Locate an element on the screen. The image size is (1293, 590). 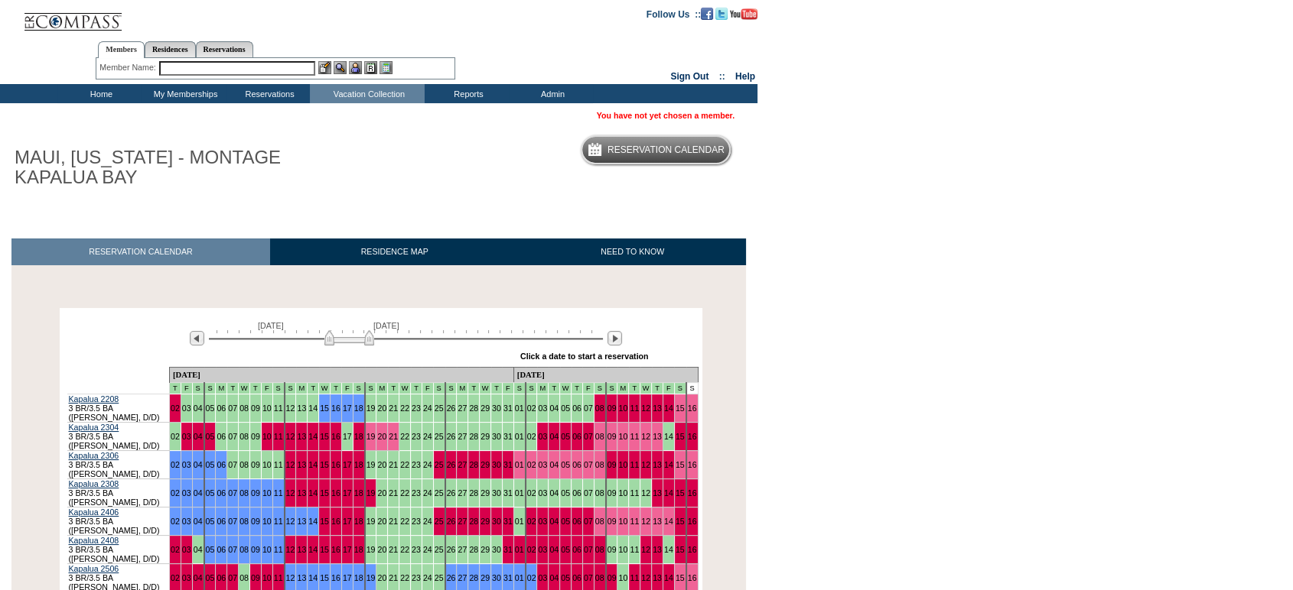
a: 22 is located at coordinates (405, 437).